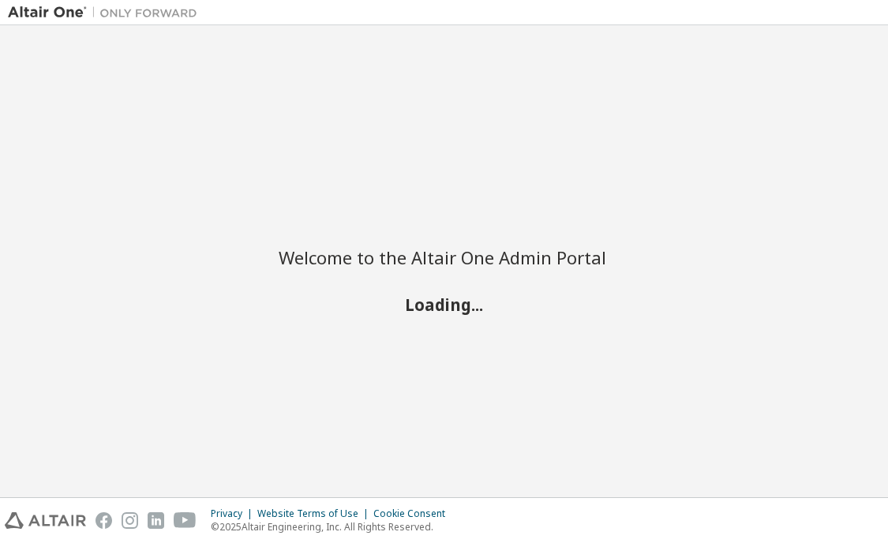 The width and height of the screenshot is (888, 543). I want to click on h2: Welcome to the Altair One Admin Portal, so click(444, 257).